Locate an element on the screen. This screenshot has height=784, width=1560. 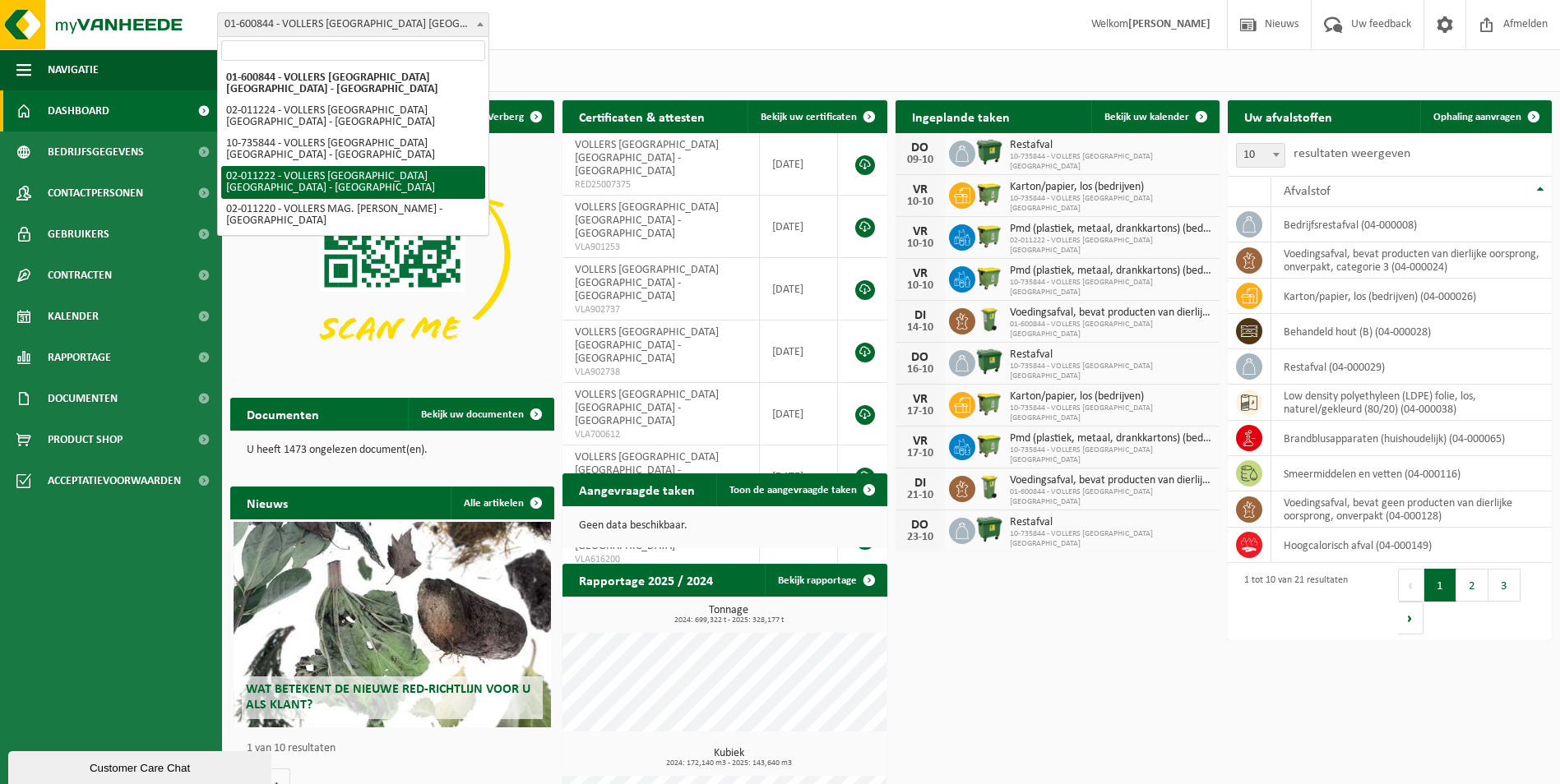
label: resultaten weergeven is located at coordinates (1352, 153).